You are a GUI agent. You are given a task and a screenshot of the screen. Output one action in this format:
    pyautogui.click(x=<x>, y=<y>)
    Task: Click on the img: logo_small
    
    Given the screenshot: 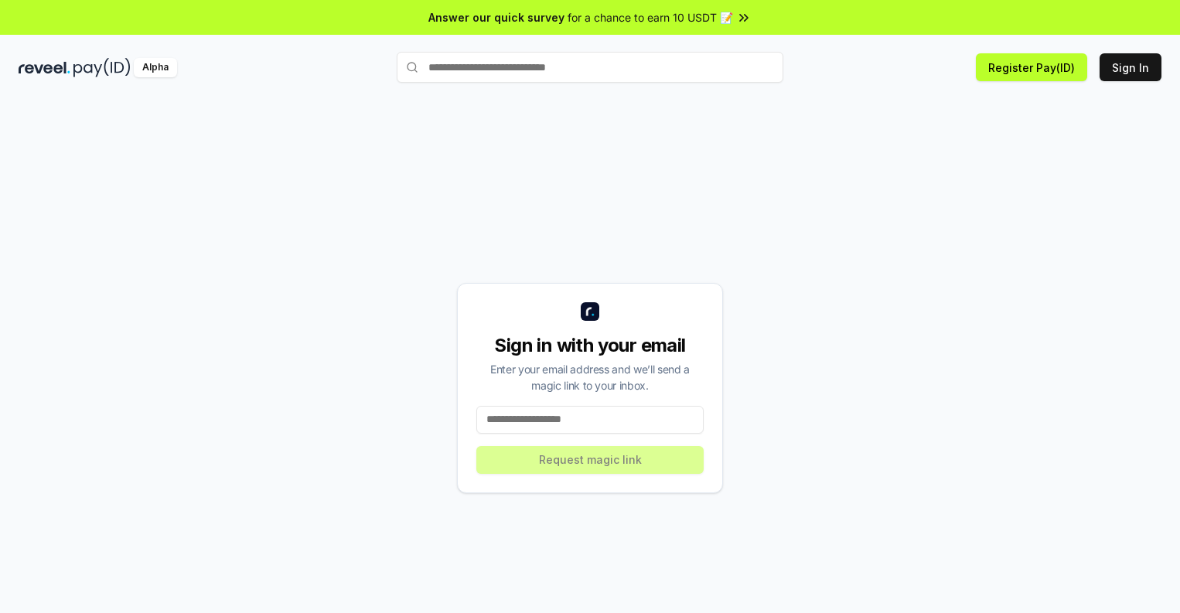 What is the action you would take?
    pyautogui.click(x=590, y=312)
    